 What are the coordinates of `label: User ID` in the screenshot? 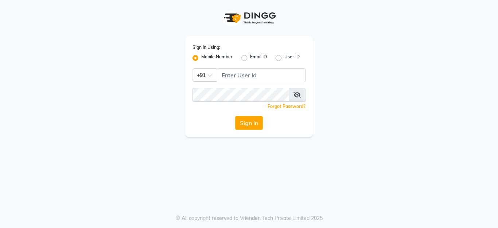 It's located at (292, 58).